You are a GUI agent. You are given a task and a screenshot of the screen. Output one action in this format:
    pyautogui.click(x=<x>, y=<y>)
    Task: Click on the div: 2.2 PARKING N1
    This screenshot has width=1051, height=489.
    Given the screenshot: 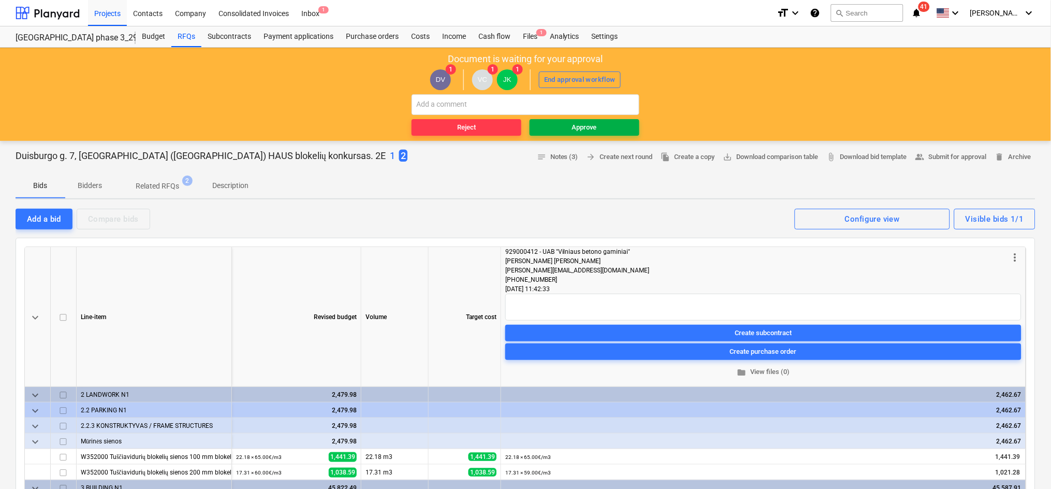 What is the action you would take?
    pyautogui.click(x=154, y=410)
    